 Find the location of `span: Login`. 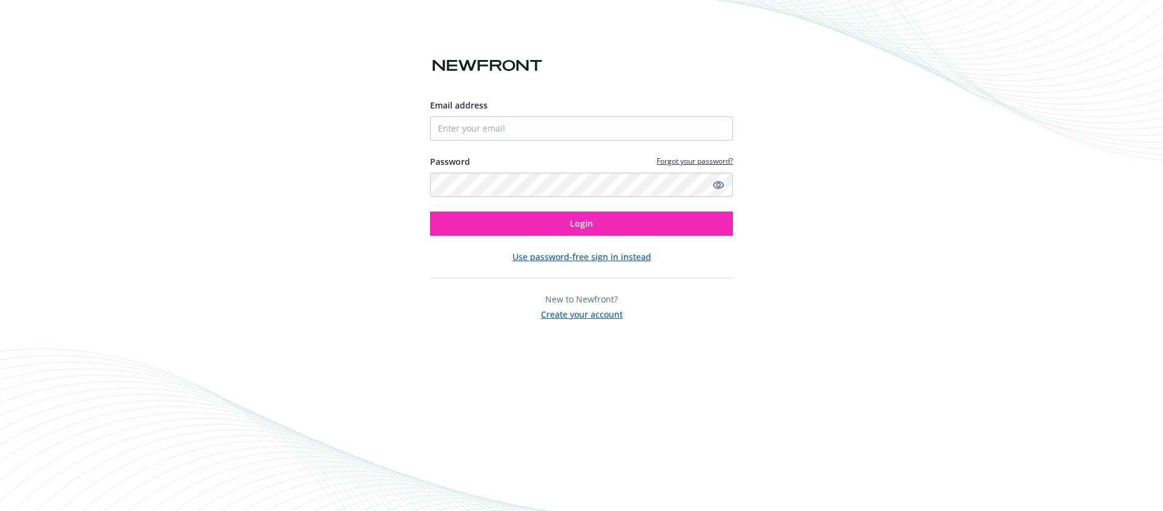

span: Login is located at coordinates (582, 223).